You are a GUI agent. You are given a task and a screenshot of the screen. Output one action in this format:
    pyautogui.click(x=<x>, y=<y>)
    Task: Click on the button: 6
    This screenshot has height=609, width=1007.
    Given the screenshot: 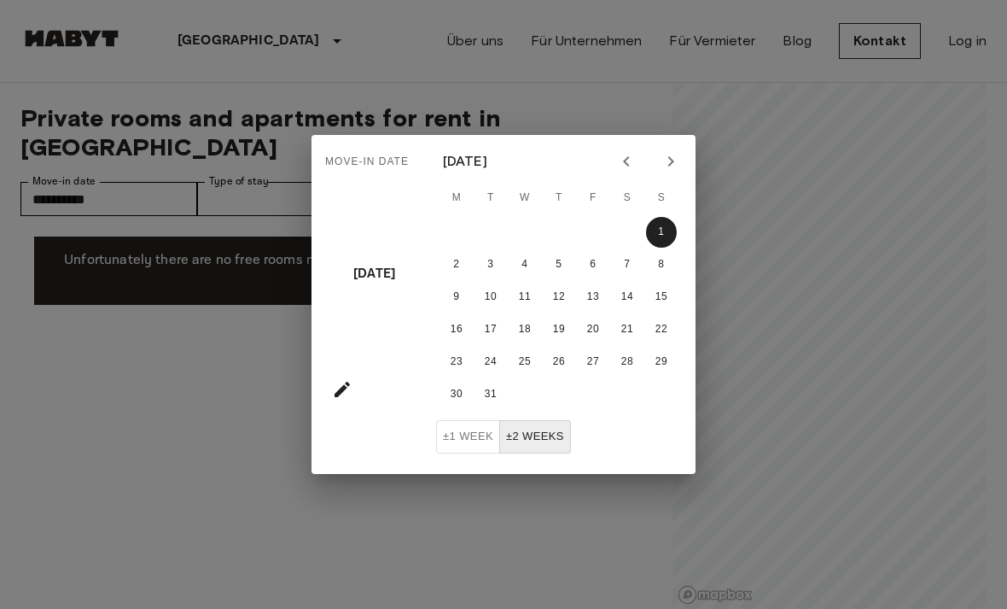 What is the action you would take?
    pyautogui.click(x=593, y=265)
    